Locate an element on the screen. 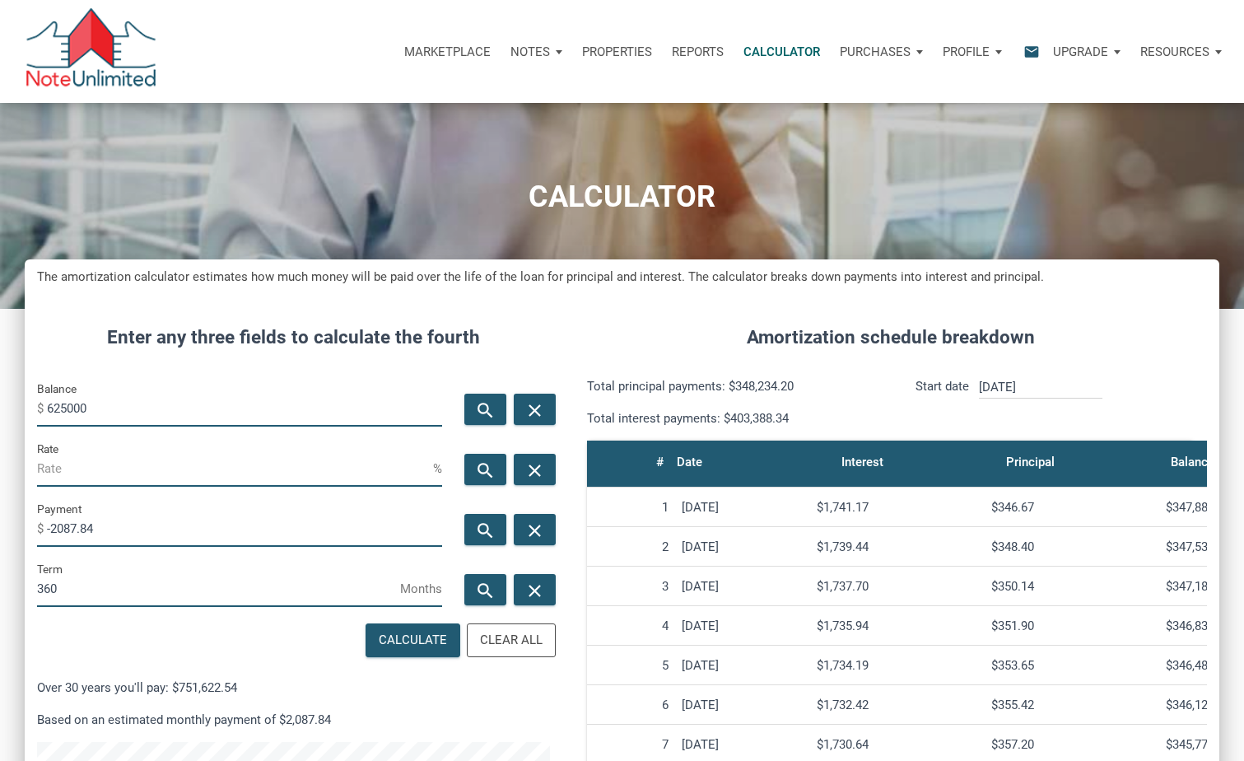 This screenshot has width=1244, height=761. div: 5 is located at coordinates (631, 665).